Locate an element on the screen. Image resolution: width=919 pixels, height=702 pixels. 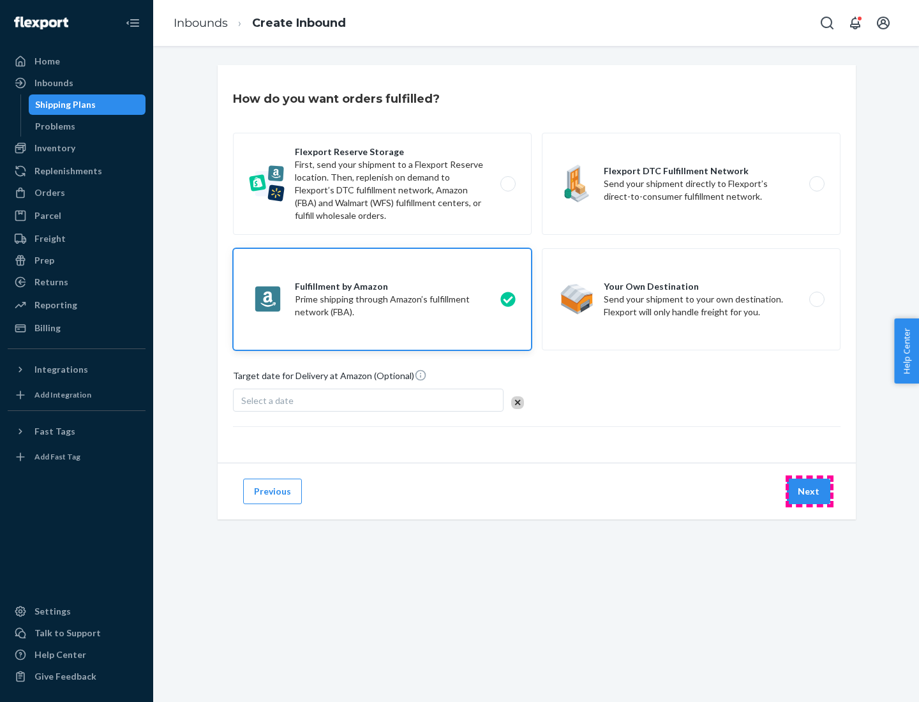
div: Integrations is located at coordinates (61, 369).